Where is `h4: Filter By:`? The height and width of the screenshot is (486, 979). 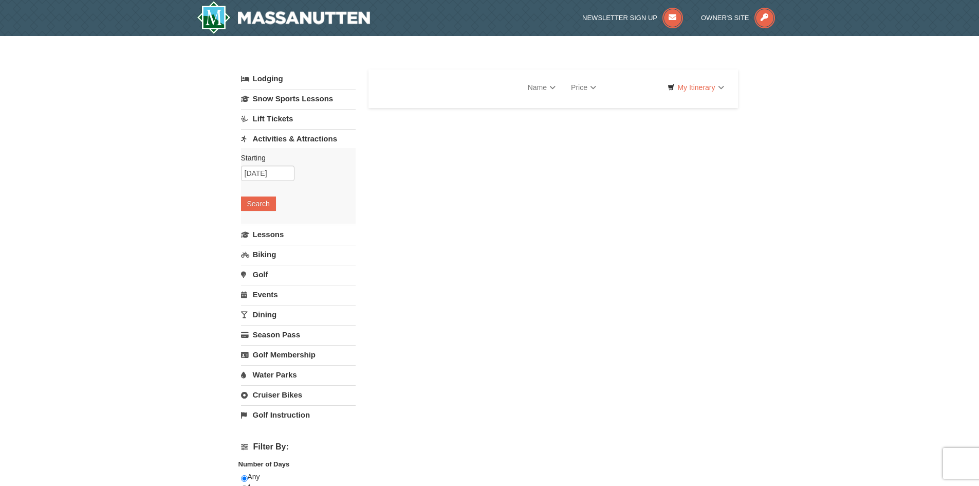
h4: Filter By: is located at coordinates (298, 447).